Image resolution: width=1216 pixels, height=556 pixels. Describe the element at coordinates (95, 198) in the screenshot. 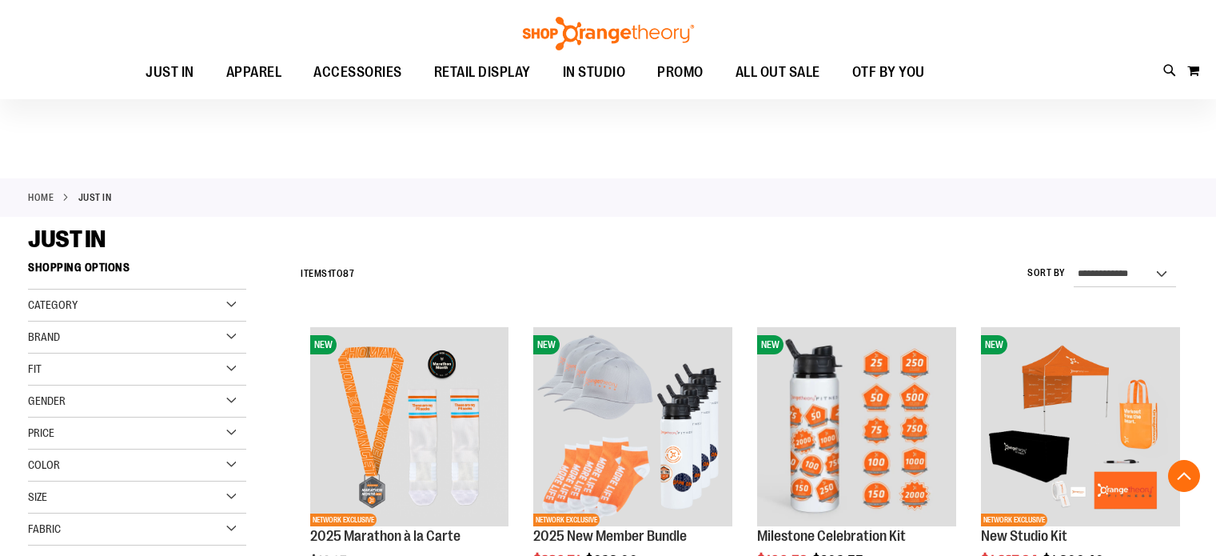

I see `strong: JUST IN` at that location.